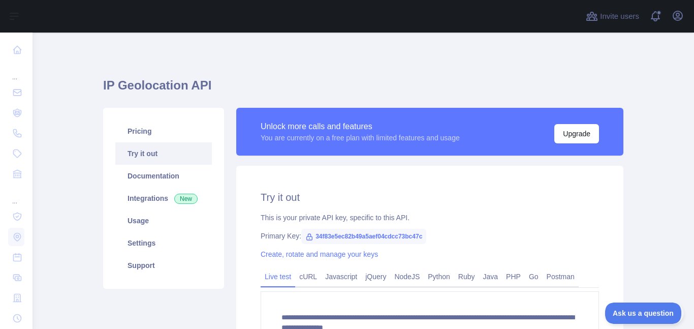 The height and width of the screenshot is (329, 694). I want to click on a: cURL, so click(308, 276).